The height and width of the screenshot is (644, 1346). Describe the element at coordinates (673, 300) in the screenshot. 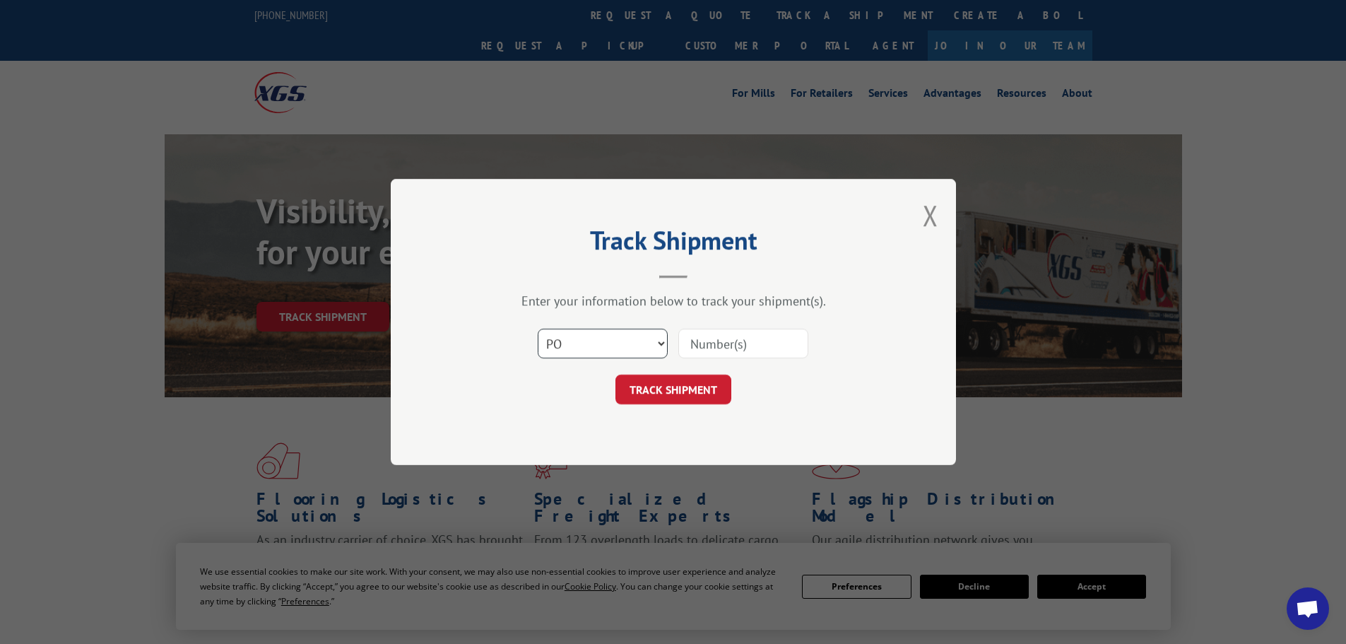

I see `div: Enter your information below to track your shipment(s).` at that location.